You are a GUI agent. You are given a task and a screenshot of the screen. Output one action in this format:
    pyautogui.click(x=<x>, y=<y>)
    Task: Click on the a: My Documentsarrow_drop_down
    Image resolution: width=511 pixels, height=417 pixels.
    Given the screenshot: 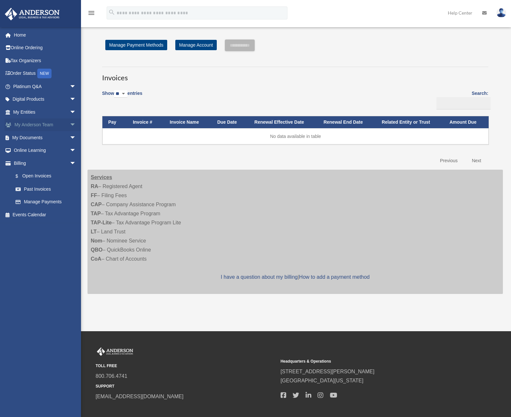 What is the action you would take?
    pyautogui.click(x=45, y=138)
    